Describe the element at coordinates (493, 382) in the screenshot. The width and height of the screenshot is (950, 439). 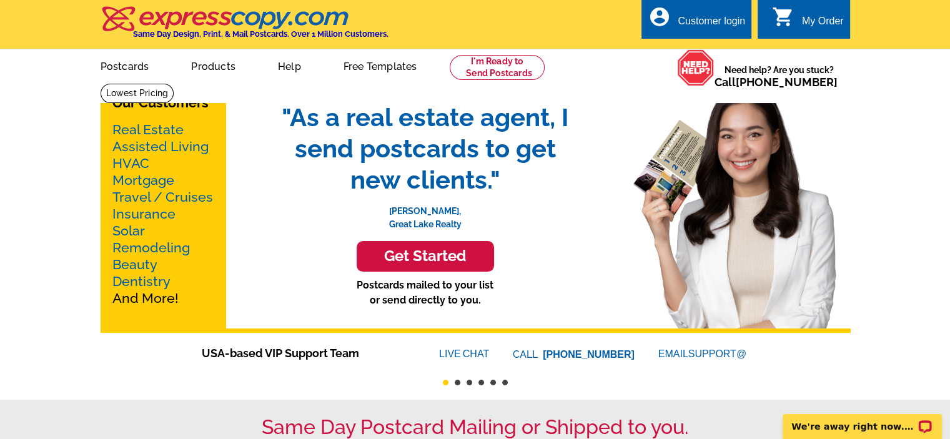
I see `button: 5 of 6` at that location.